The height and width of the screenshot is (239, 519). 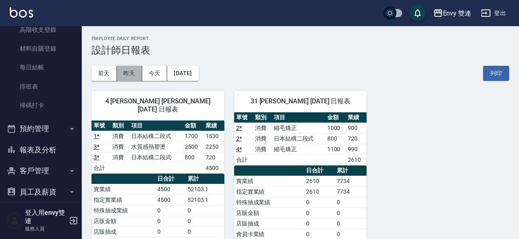 I want to click on a: 掃碼打卡, so click(x=41, y=105).